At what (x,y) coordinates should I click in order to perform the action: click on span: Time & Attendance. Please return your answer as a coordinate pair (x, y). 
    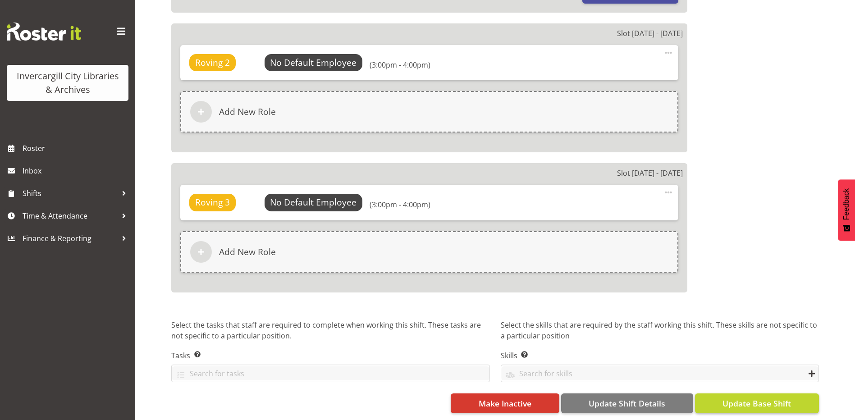
    Looking at the image, I should click on (70, 216).